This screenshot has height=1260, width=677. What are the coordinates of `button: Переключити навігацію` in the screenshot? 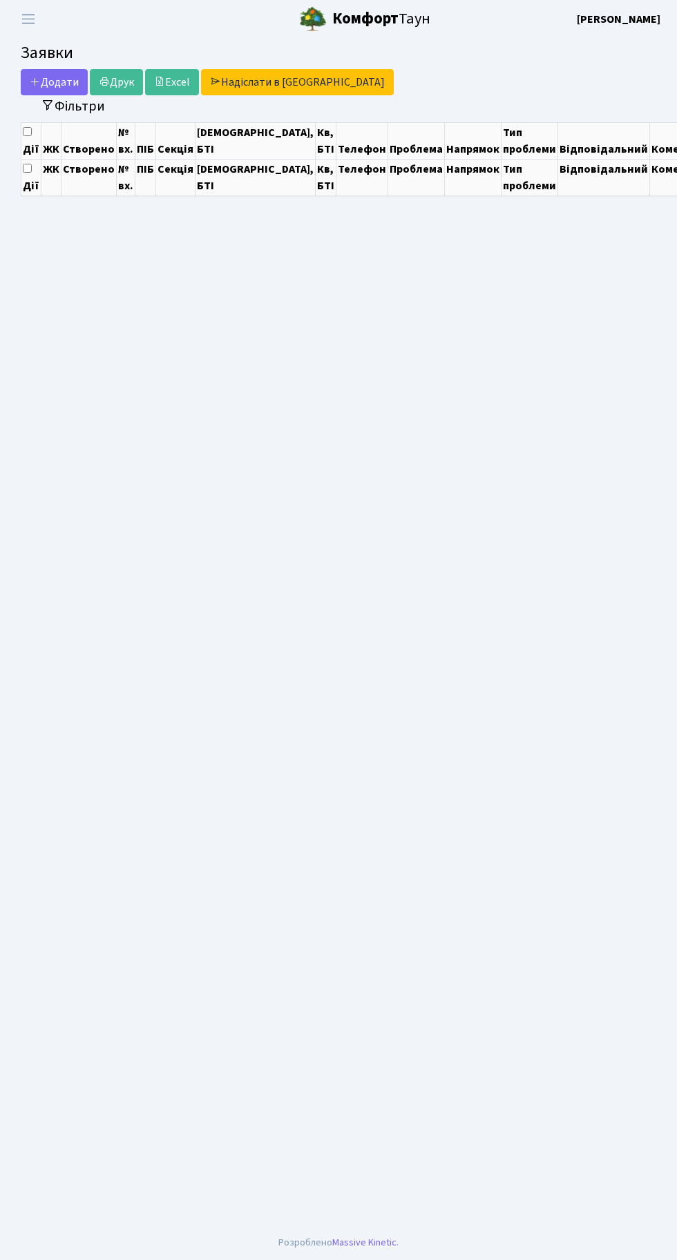 It's located at (28, 19).